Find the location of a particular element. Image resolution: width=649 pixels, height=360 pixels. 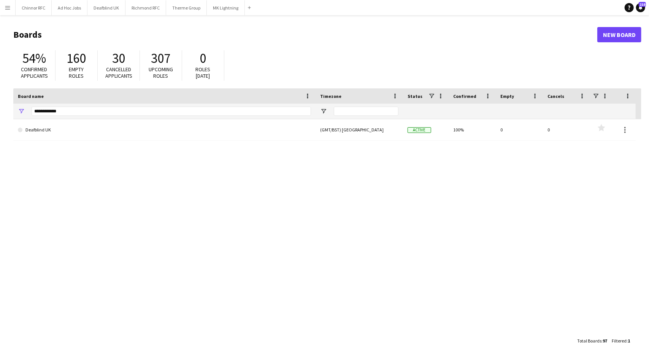

h1: Boards is located at coordinates (306, 35).